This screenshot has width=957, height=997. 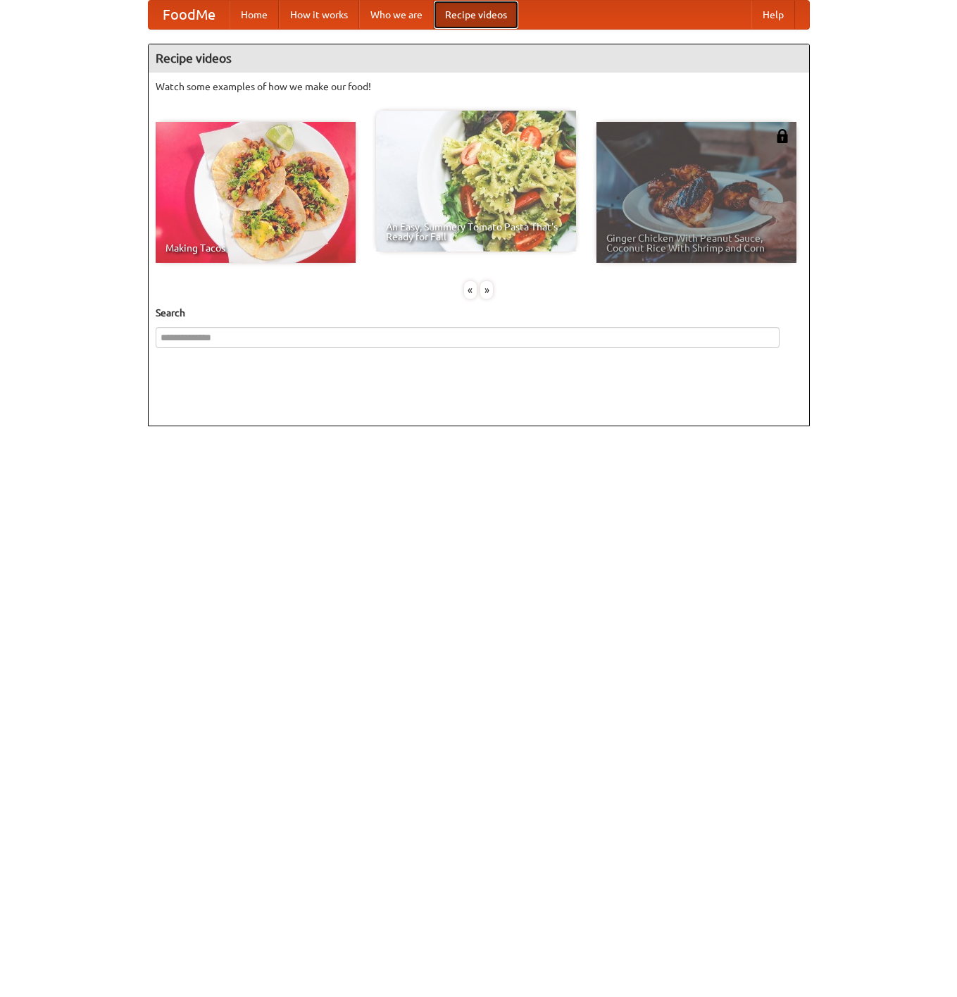 What do you see at coordinates (479, 87) in the screenshot?
I see `p: Watch some examples of how we make our food!` at bounding box center [479, 87].